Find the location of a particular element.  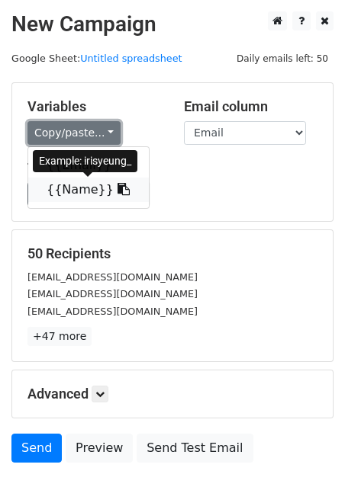

a: Copy/paste... is located at coordinates (74, 133).